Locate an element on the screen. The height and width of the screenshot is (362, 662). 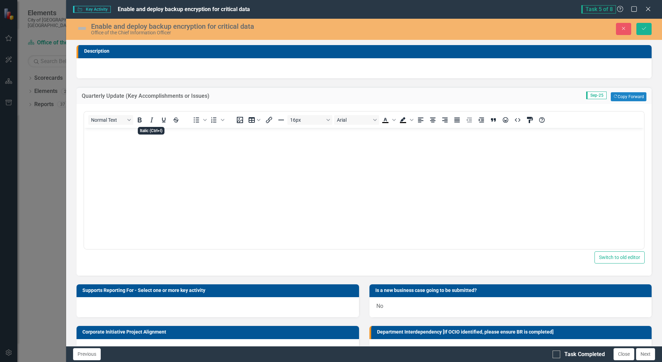
button: Block Normal Text is located at coordinates (111, 120).